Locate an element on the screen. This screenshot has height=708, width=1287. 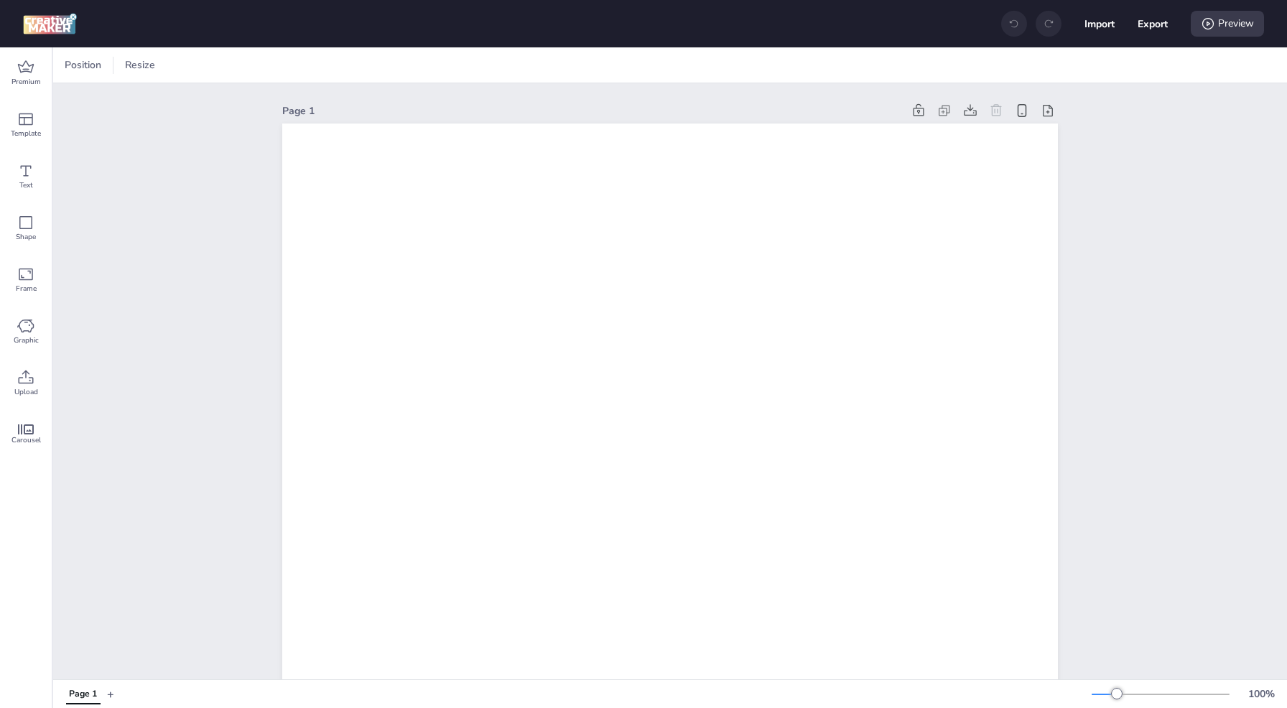
span: Upload is located at coordinates (26, 392).